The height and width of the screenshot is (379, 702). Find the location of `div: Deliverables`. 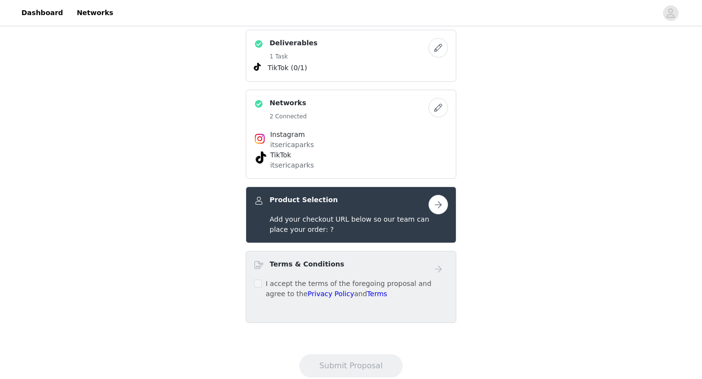

div: Deliverables is located at coordinates (351, 56).